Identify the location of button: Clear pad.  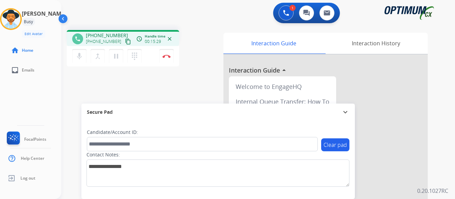
(335, 145).